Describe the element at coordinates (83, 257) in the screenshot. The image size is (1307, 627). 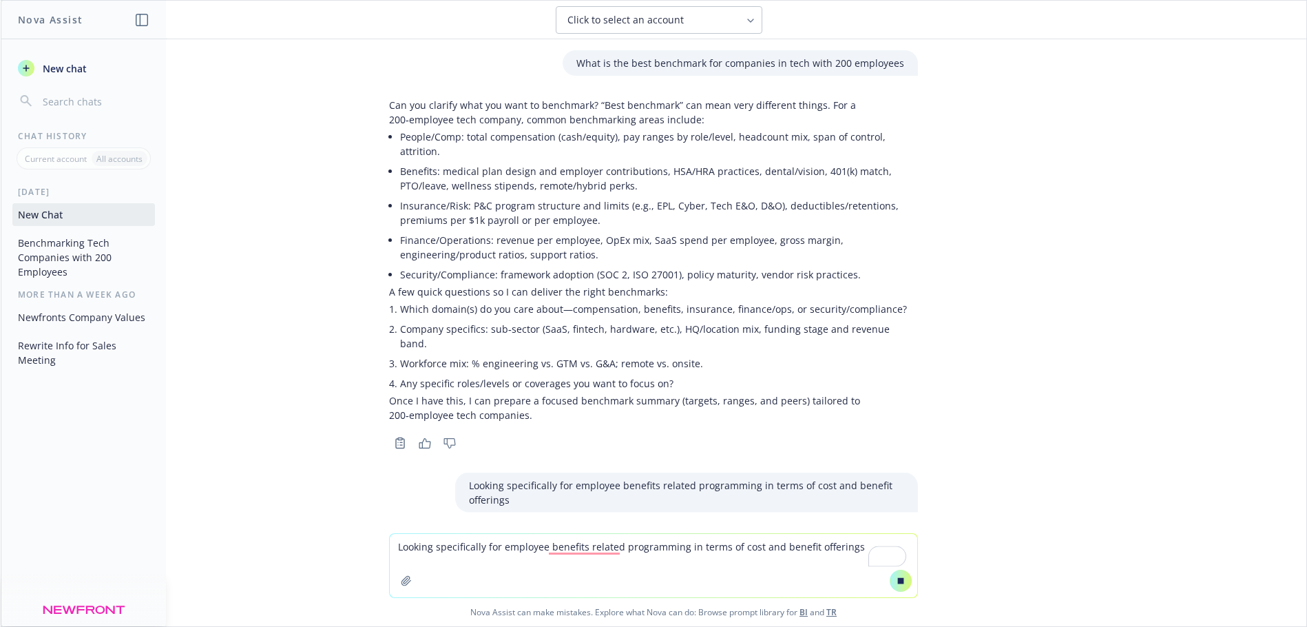
I see `button: Benchmarking Tech Companies with 200 Employees` at that location.